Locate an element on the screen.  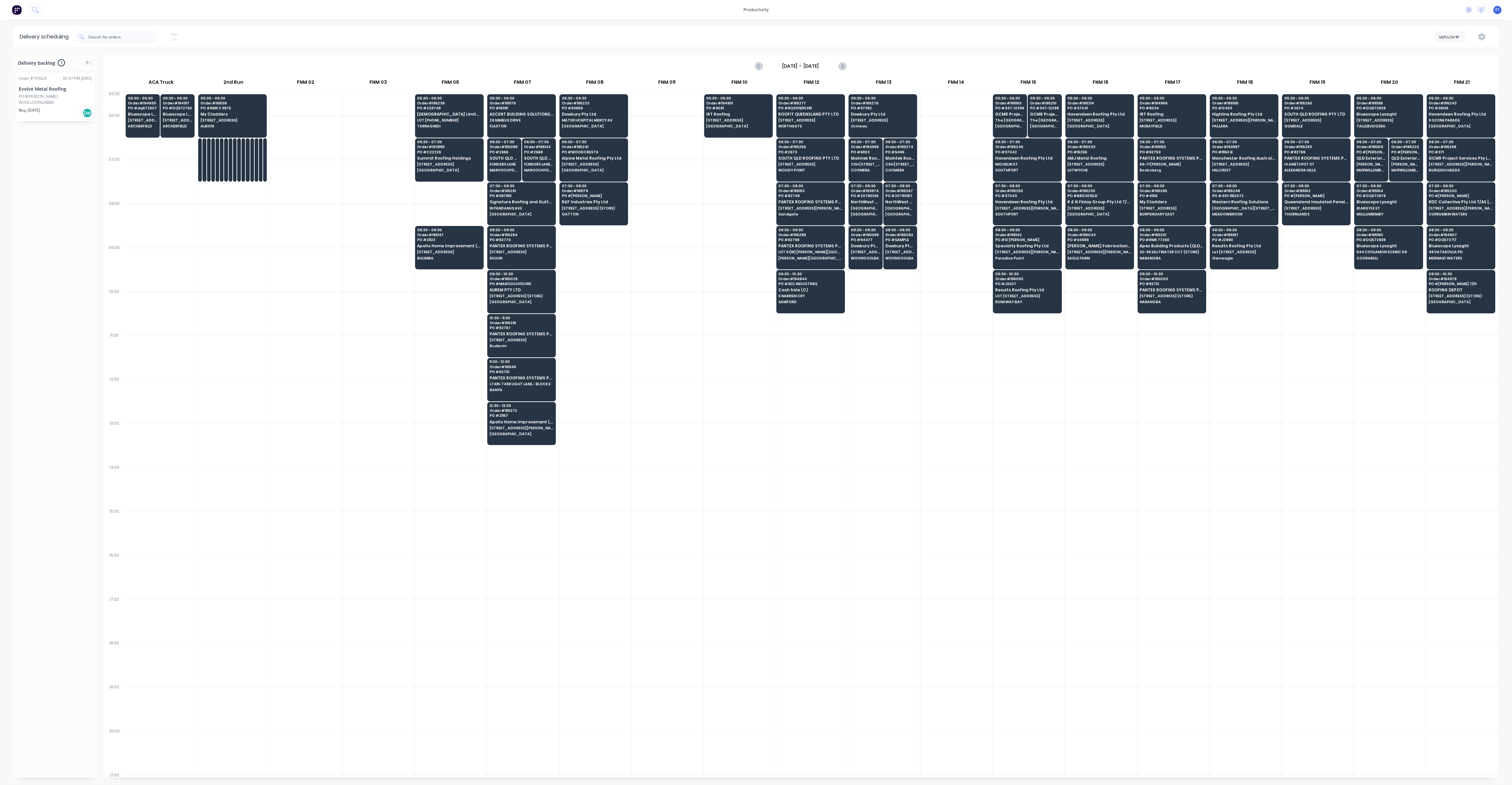
span: 61 ARGYLE ST is located at coordinates (1388, 208).